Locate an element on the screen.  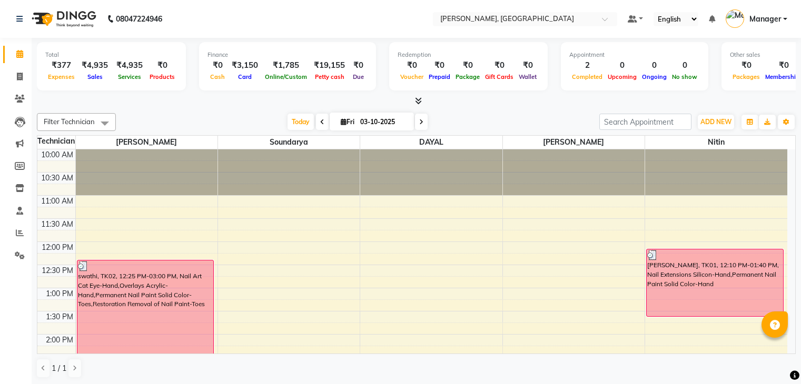
div: 11:30 AM is located at coordinates (57, 224).